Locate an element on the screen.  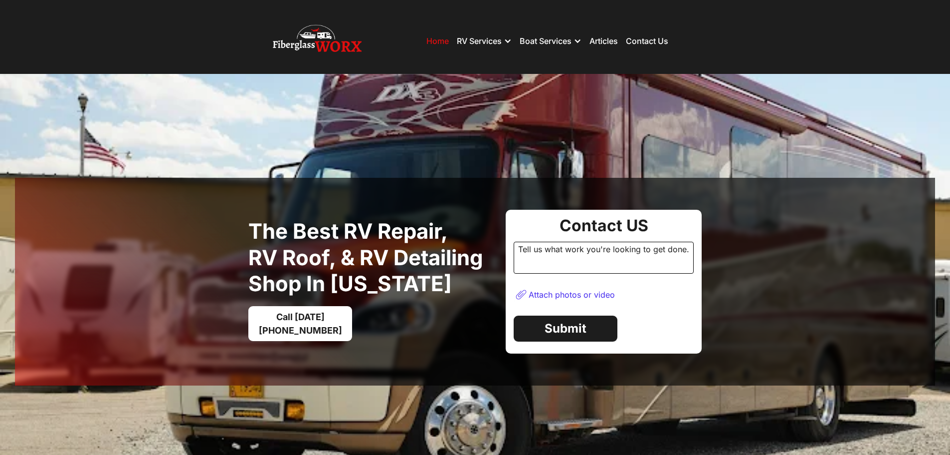
div: Tell us what work you're looking to get done. is located at coordinates (604, 257).